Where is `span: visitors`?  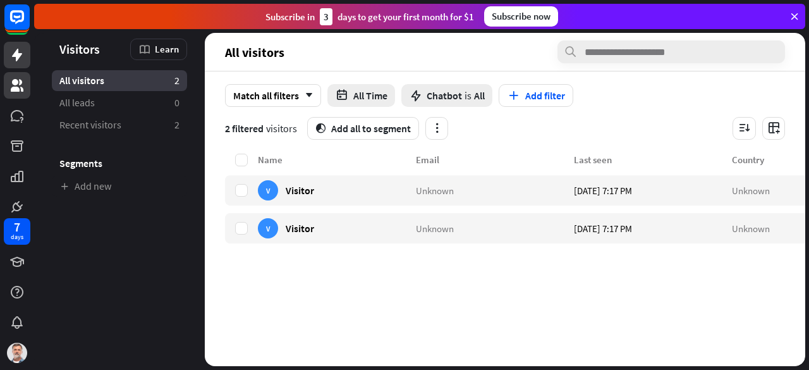
span: visitors is located at coordinates (281, 128).